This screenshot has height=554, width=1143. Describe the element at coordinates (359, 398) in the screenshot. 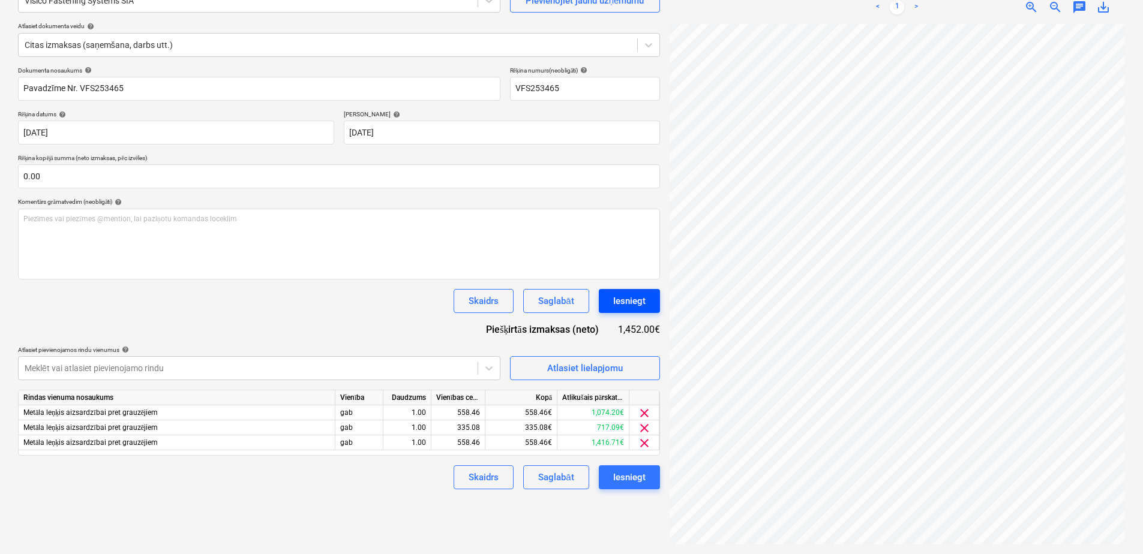

I see `div: Vienība` at that location.